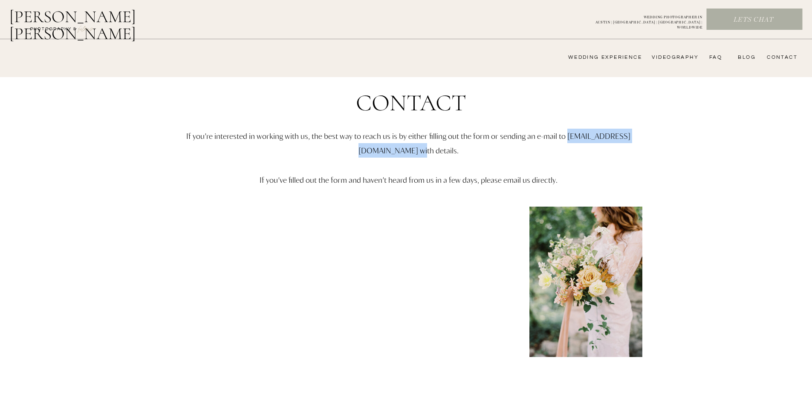 The width and height of the screenshot is (812, 406). Describe the element at coordinates (674, 58) in the screenshot. I see `nav: videography` at that location.